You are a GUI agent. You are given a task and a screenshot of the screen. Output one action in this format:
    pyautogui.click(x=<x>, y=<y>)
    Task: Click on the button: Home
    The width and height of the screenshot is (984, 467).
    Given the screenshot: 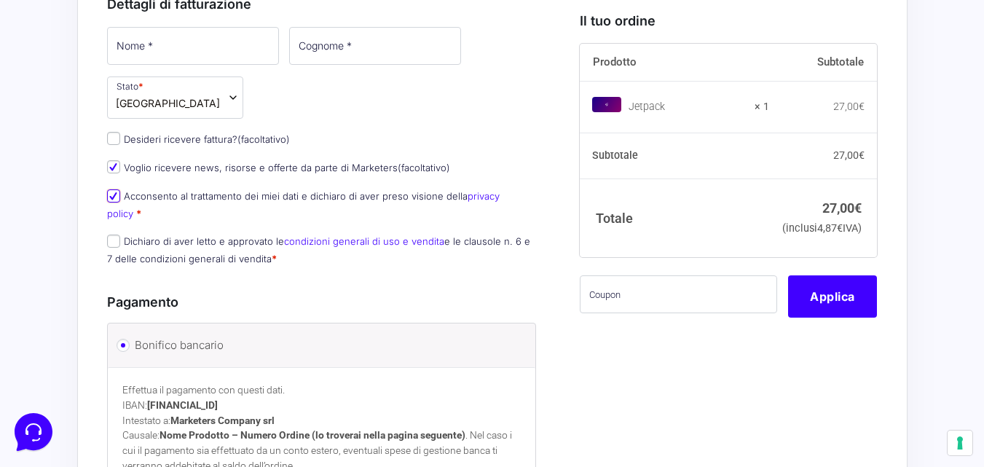 What is the action you would take?
    pyautogui.click(x=56, y=350)
    